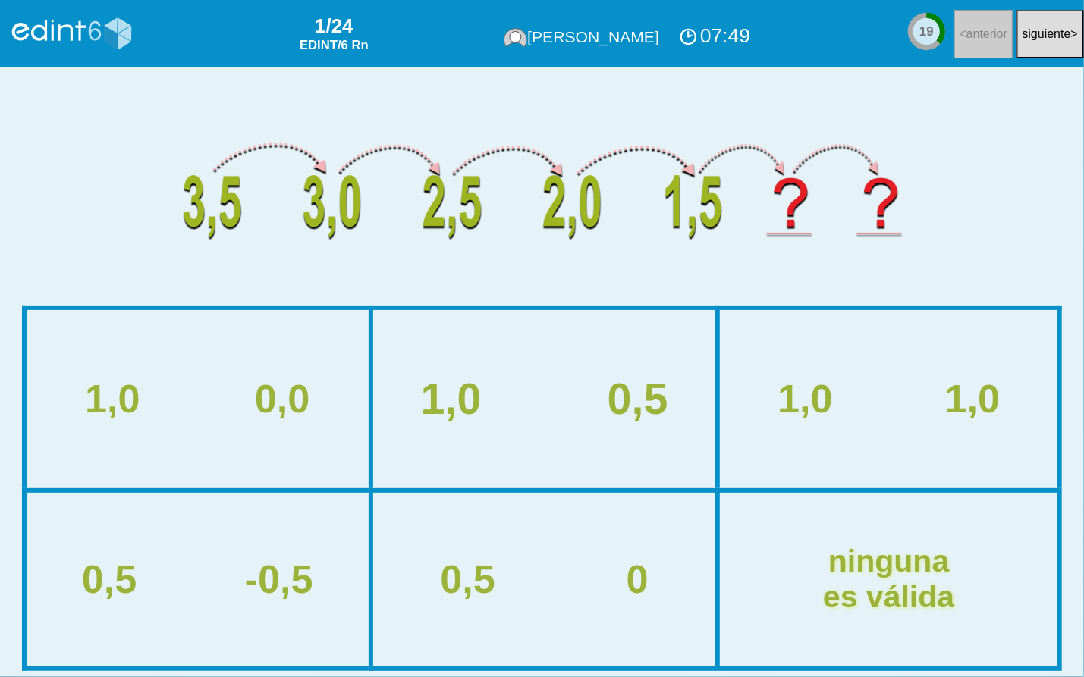 The width and height of the screenshot is (1084, 677). I want to click on text: 19, so click(926, 31).